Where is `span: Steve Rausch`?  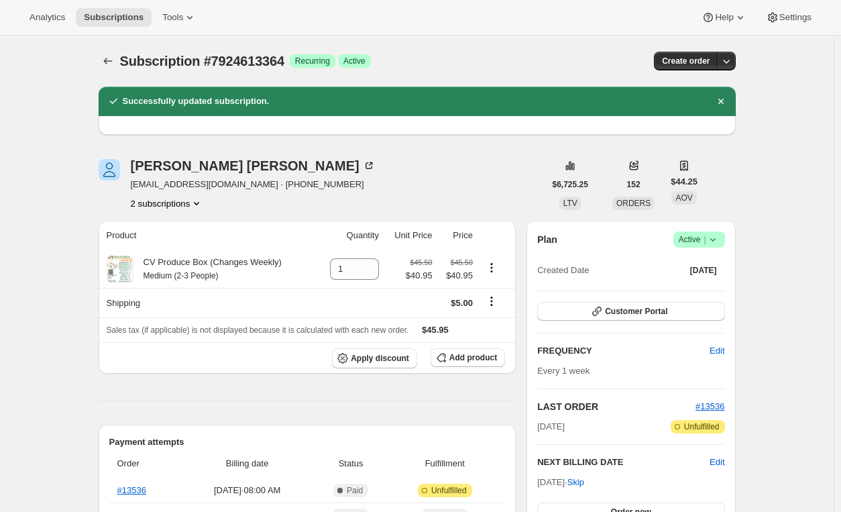
span: Steve Rausch is located at coordinates (109, 170).